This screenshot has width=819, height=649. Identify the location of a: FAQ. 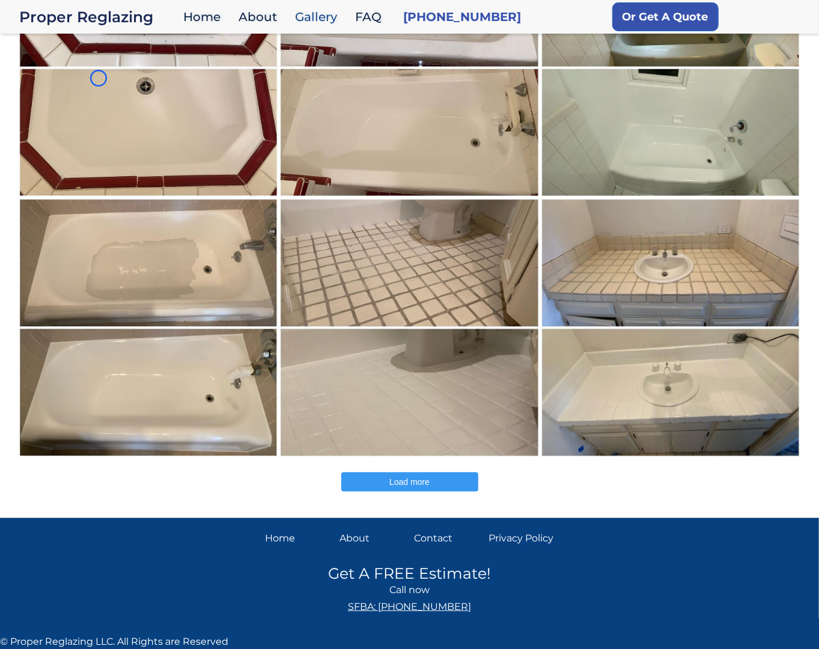
(371, 17).